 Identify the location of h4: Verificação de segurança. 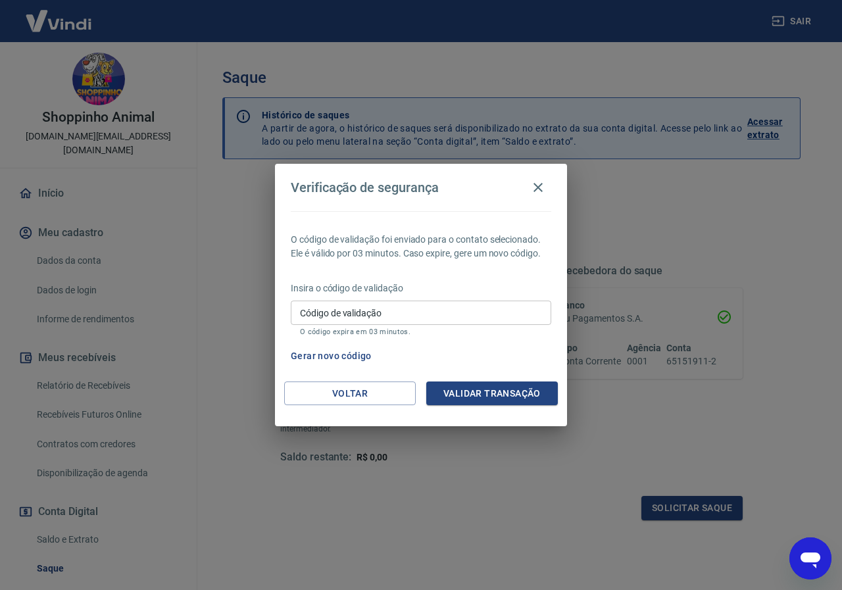
(364, 187).